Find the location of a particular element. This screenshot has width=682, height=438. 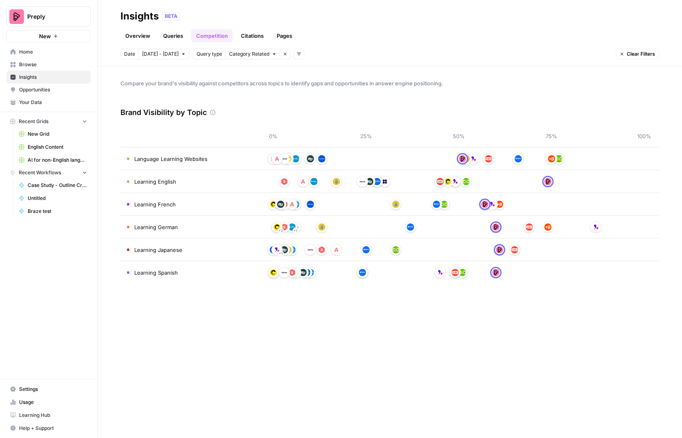

img: bss22v2l1fnaxdylfkbnnm5wapg3 is located at coordinates (385, 182).